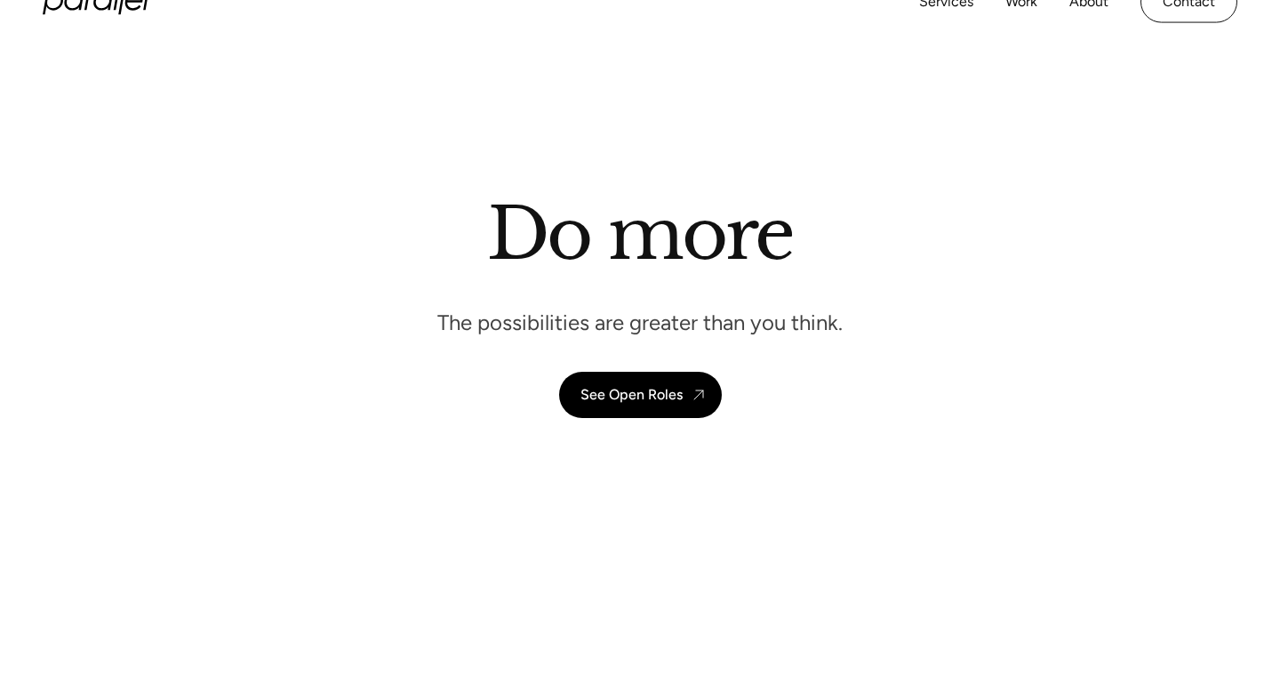  I want to click on div: See Open Roles, so click(631, 394).